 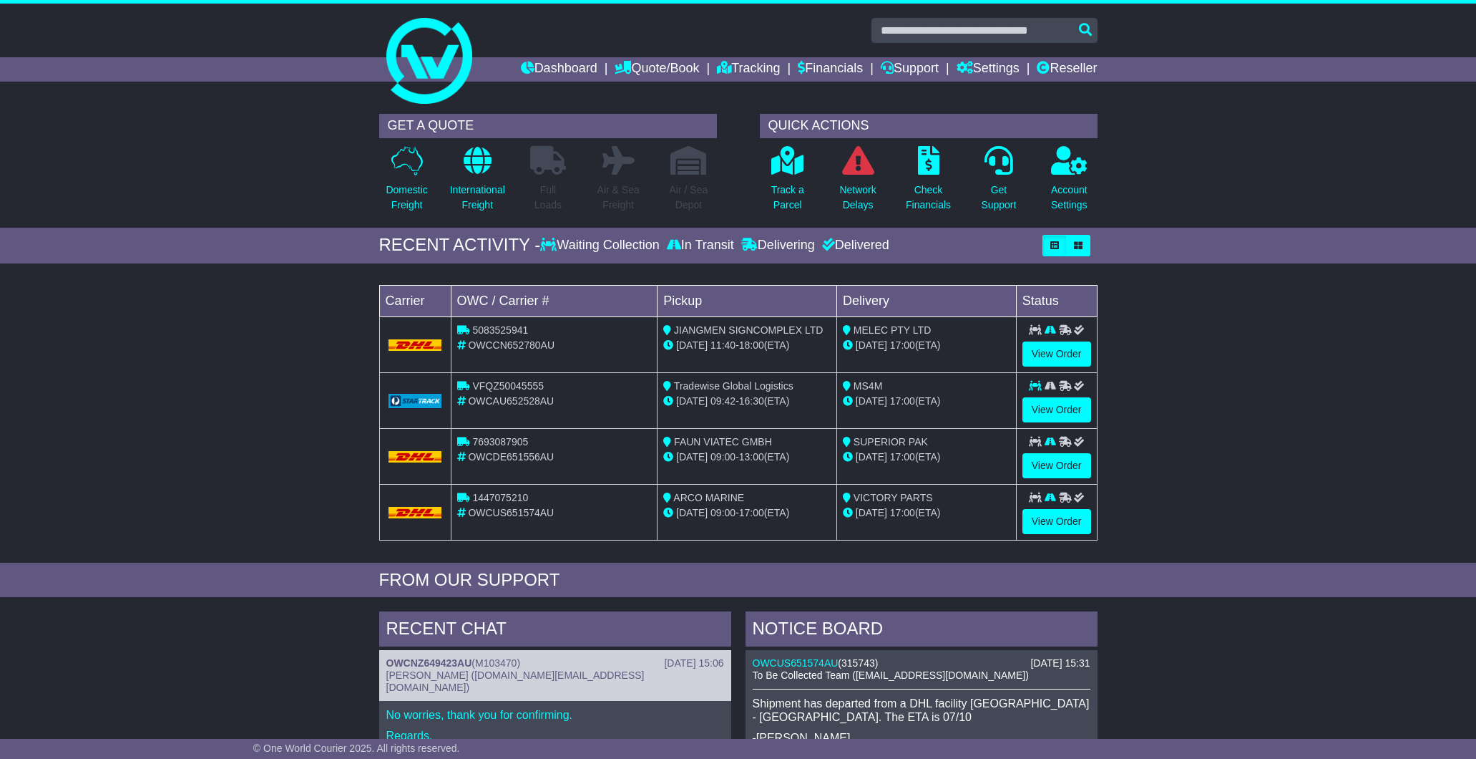 I want to click on span: 09:42, so click(x=723, y=401).